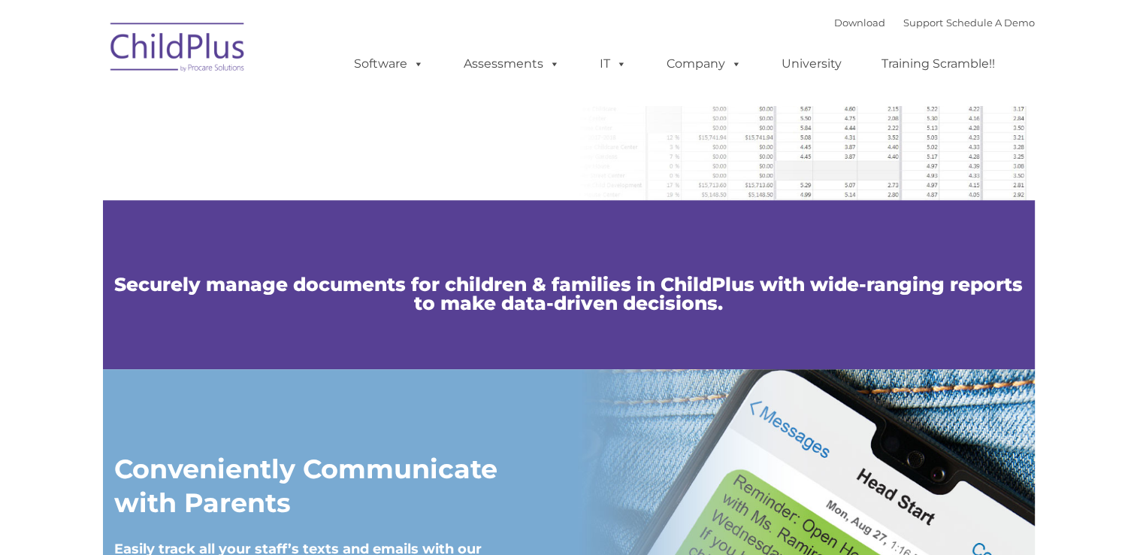 The image size is (1137, 555). I want to click on strong: Conveniently Communicate with Parents, so click(306, 486).